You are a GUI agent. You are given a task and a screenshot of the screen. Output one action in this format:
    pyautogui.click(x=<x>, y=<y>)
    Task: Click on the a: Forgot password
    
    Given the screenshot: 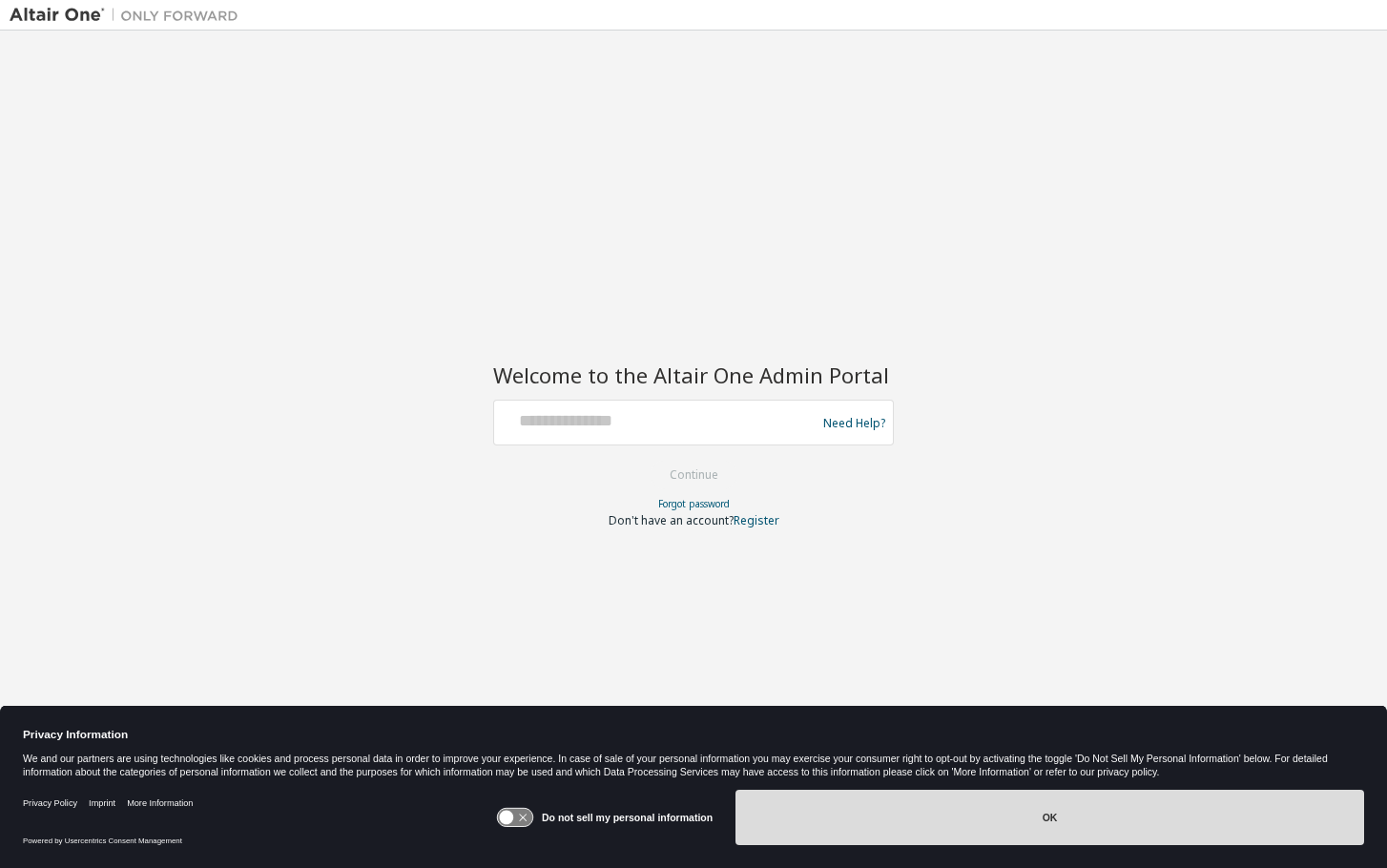 What is the action you would take?
    pyautogui.click(x=693, y=503)
    